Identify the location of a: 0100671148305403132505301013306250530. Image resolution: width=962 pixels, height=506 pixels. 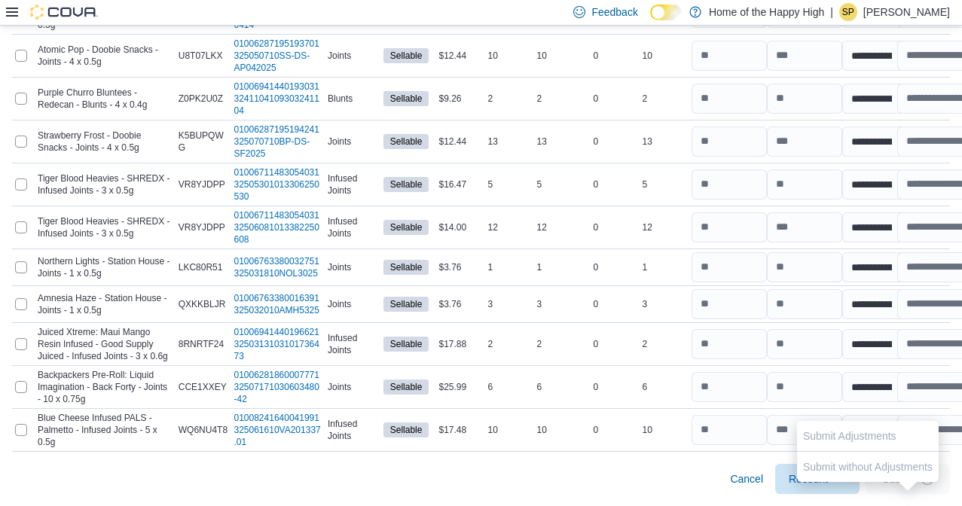
(278, 185).